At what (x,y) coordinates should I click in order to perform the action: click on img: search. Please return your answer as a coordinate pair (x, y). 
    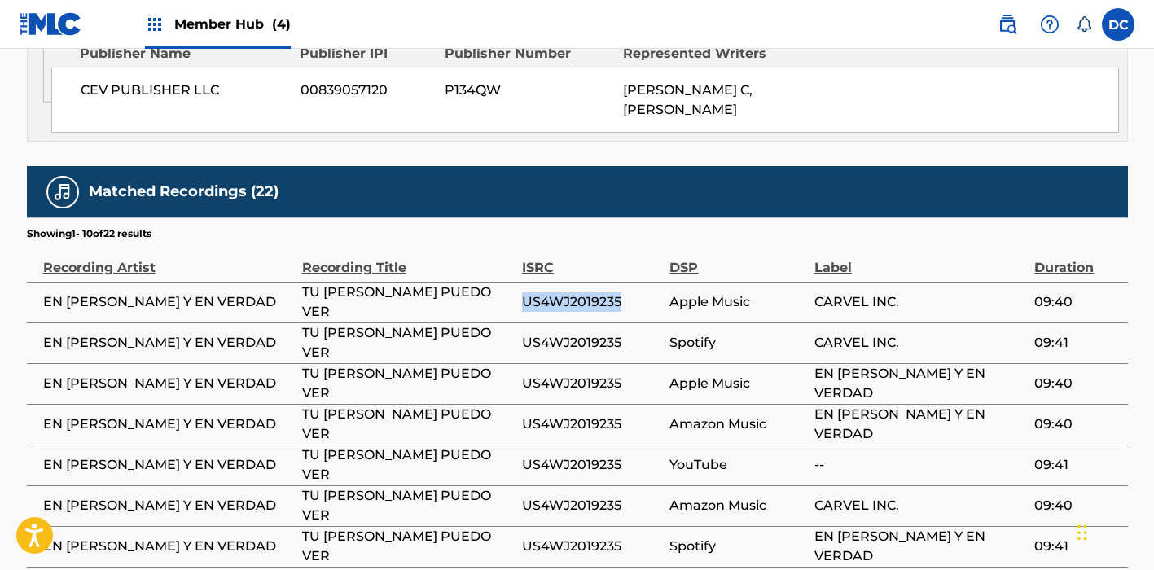
    Looking at the image, I should click on (1008, 24).